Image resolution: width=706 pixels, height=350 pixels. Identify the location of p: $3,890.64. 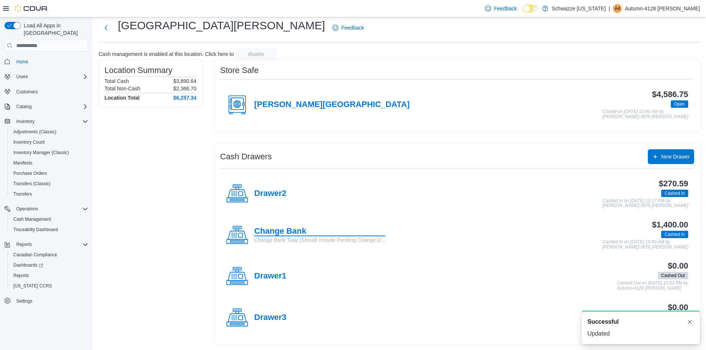
(185, 81).